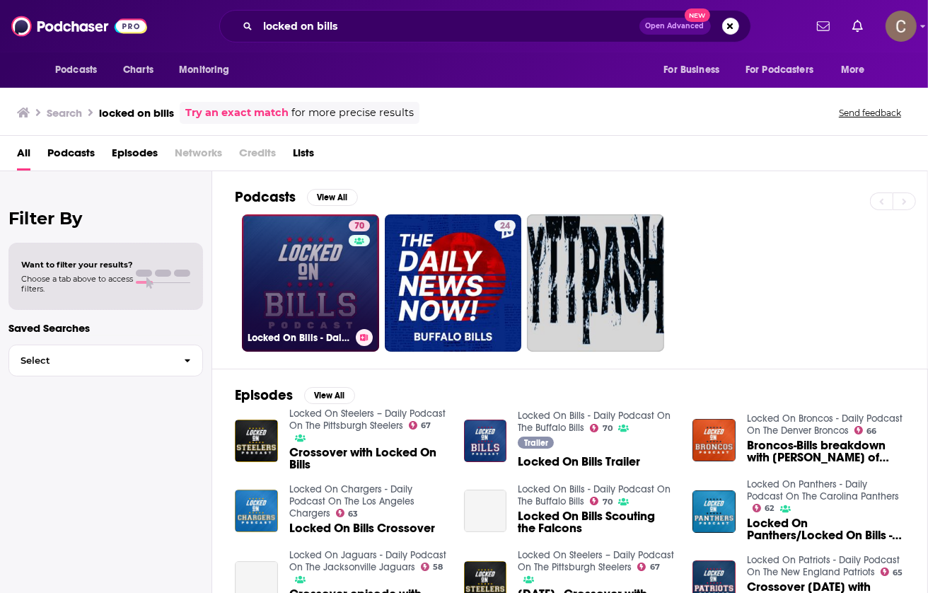 This screenshot has width=928, height=593. Describe the element at coordinates (675, 26) in the screenshot. I see `span: Open Advanced` at that location.